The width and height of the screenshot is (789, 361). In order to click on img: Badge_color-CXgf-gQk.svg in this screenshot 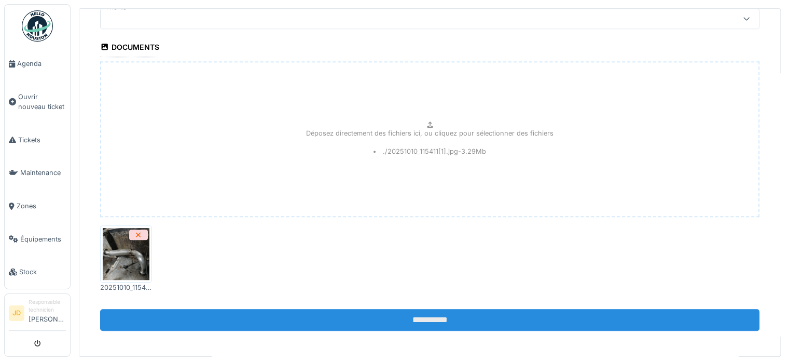, I will do `click(37, 26)`.